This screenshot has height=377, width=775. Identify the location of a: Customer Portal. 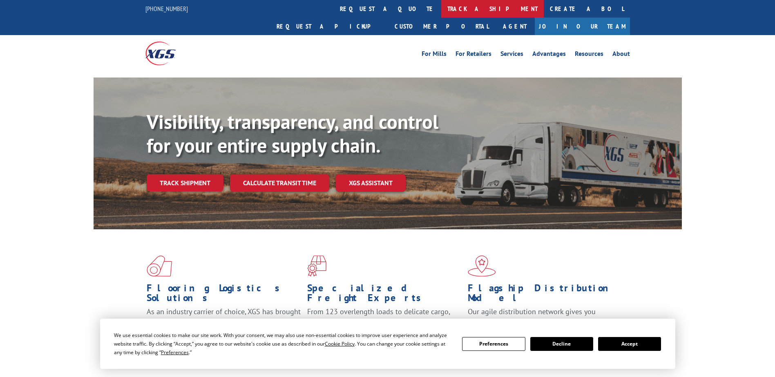
(442, 26).